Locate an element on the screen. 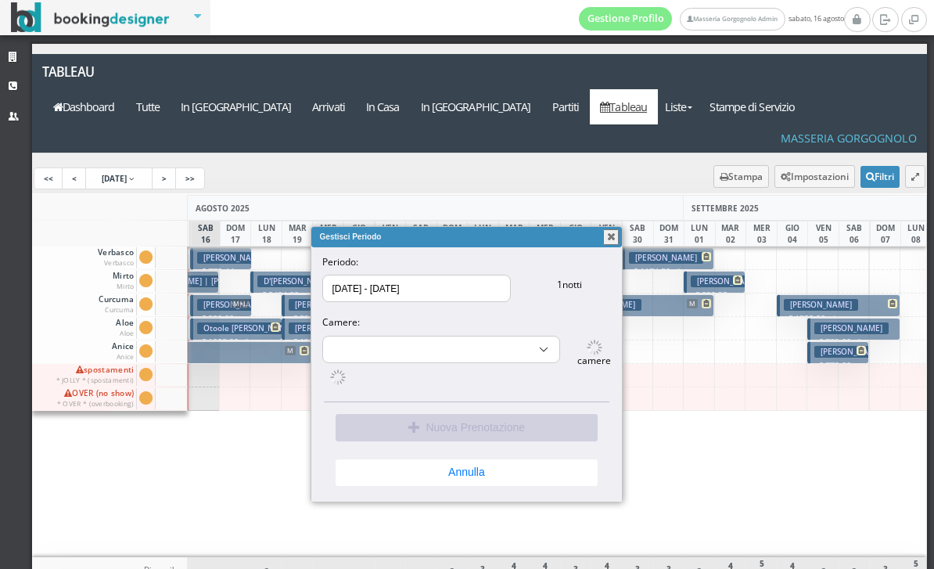 The width and height of the screenshot is (934, 569). div: notti is located at coordinates (570, 273).